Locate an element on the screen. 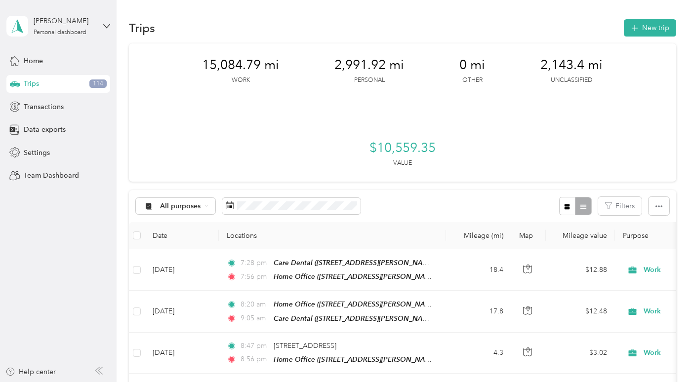 Image resolution: width=693 pixels, height=382 pixels. h1: Trips is located at coordinates (142, 28).